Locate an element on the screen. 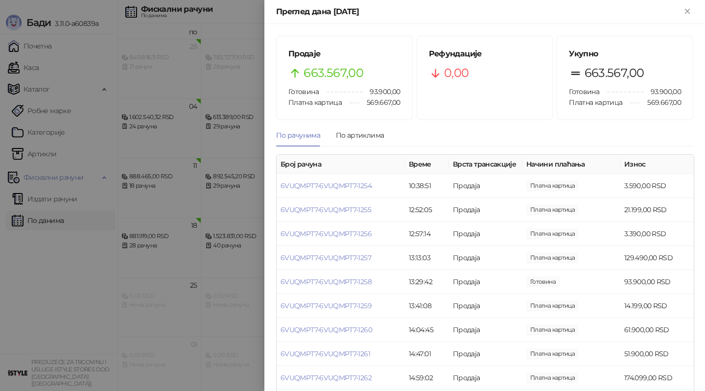 Image resolution: width=705 pixels, height=391 pixels. td: 14.199,00 RSD is located at coordinates (657, 306).